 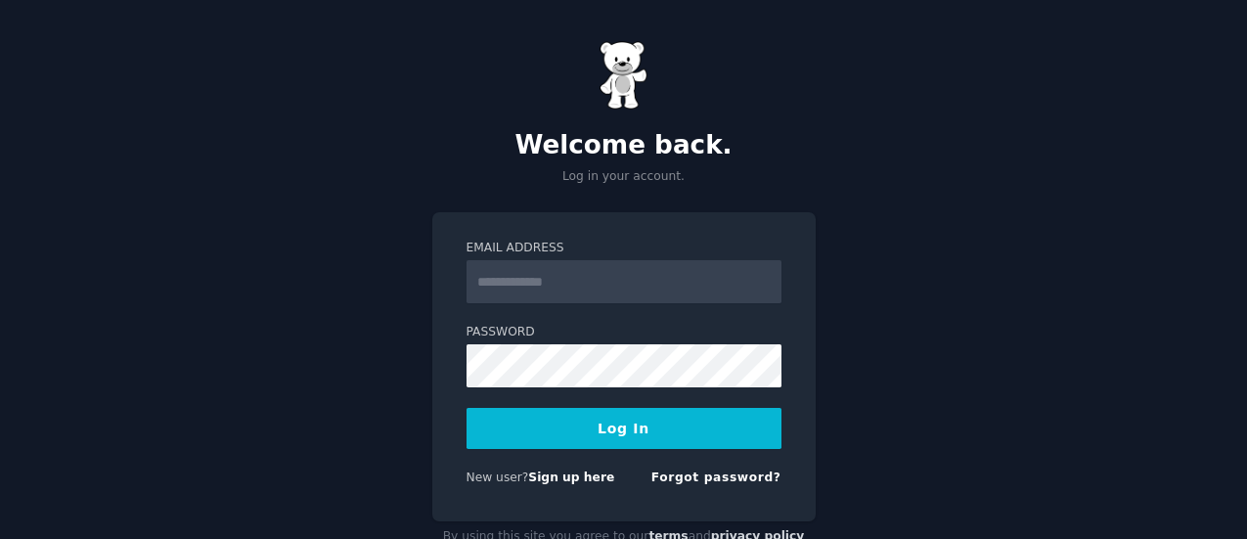 I want to click on h2: Welcome back., so click(x=624, y=146).